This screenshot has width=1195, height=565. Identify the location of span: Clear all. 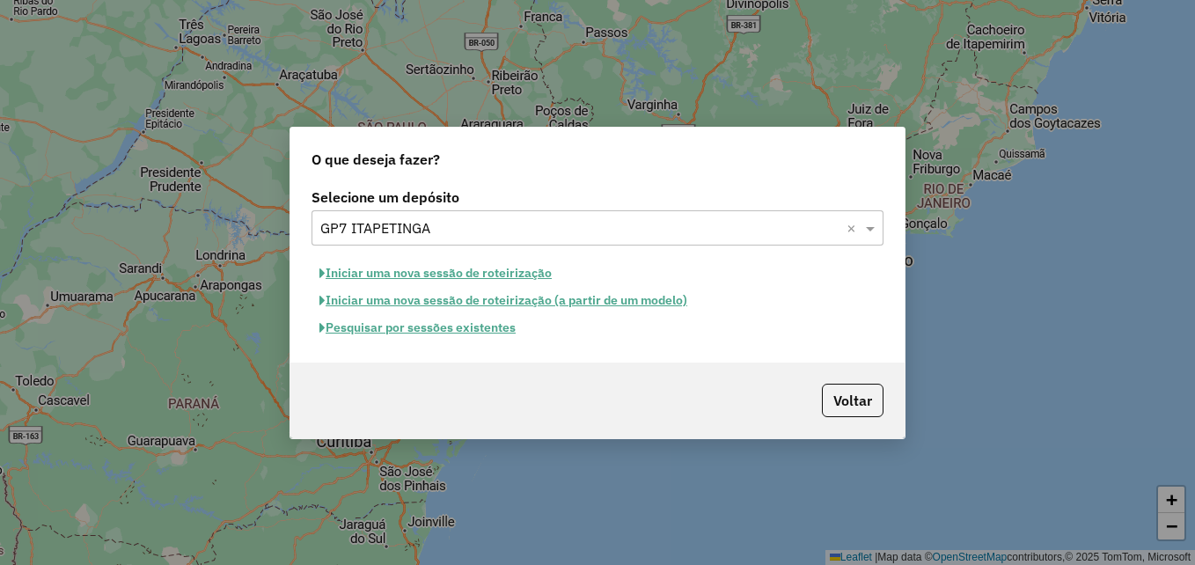
(854, 228).